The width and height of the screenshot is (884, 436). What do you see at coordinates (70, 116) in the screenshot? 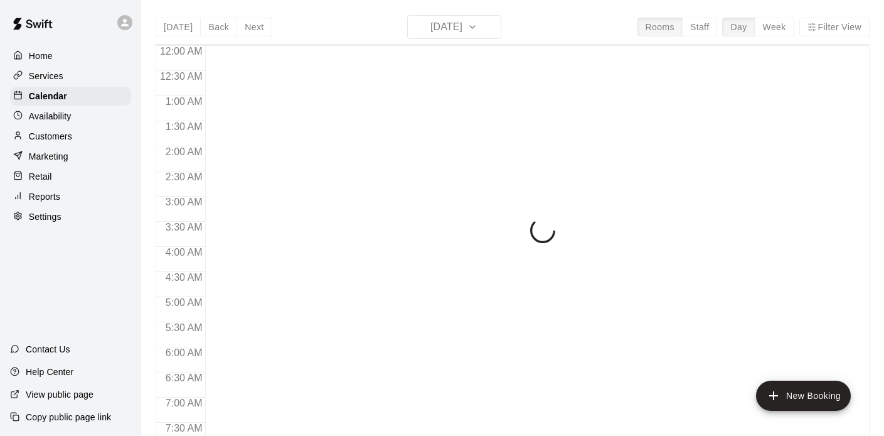
I see `div: Availability` at bounding box center [70, 116].